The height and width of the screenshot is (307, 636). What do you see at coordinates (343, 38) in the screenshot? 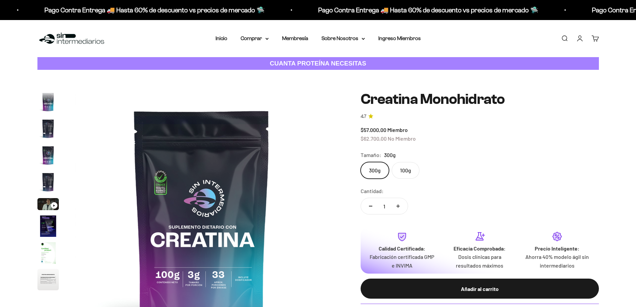
I see `summary: Sobre Nosotros` at bounding box center [343, 38].